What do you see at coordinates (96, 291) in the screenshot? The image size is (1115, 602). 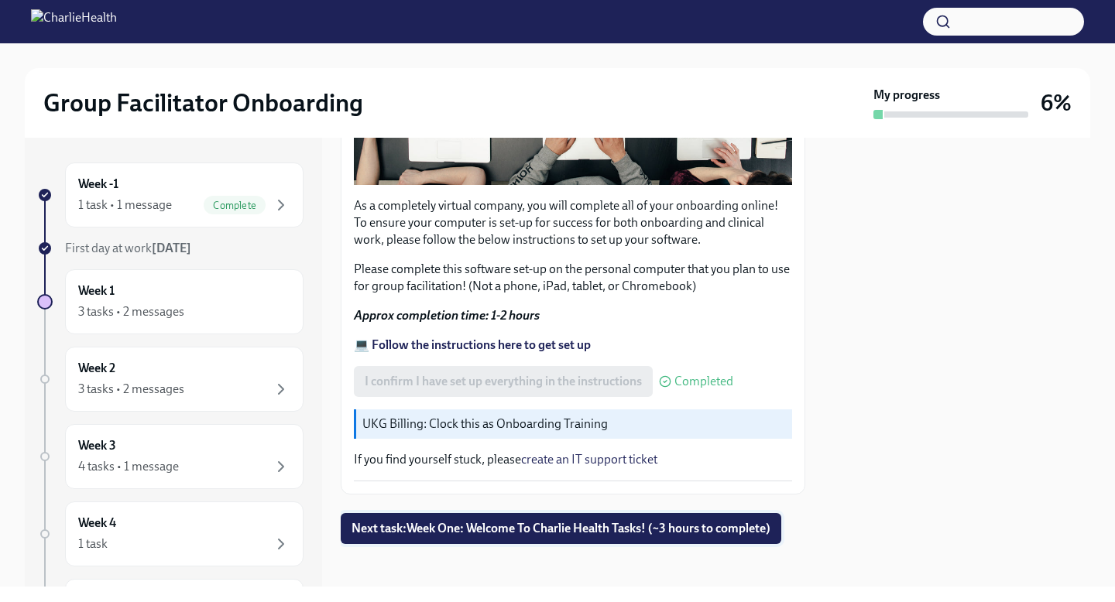 I see `h6: Week 1` at bounding box center [96, 291].